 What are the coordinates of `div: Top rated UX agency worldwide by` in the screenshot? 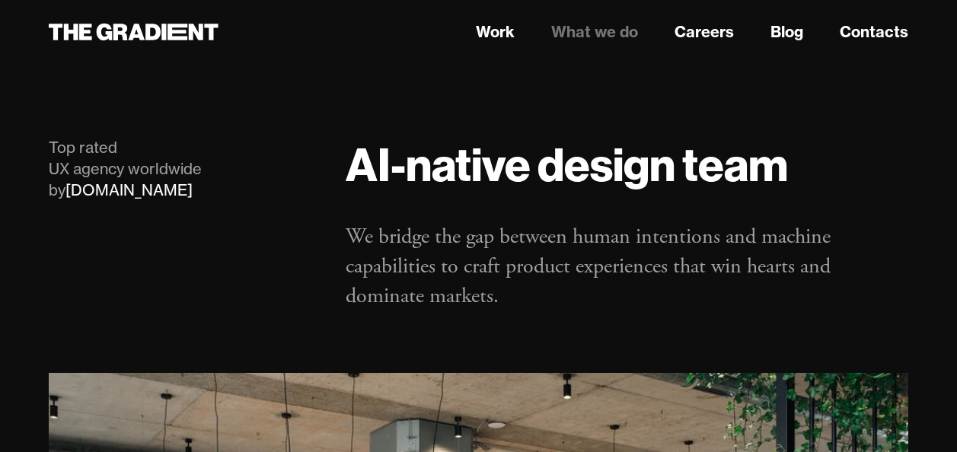 It's located at (182, 169).